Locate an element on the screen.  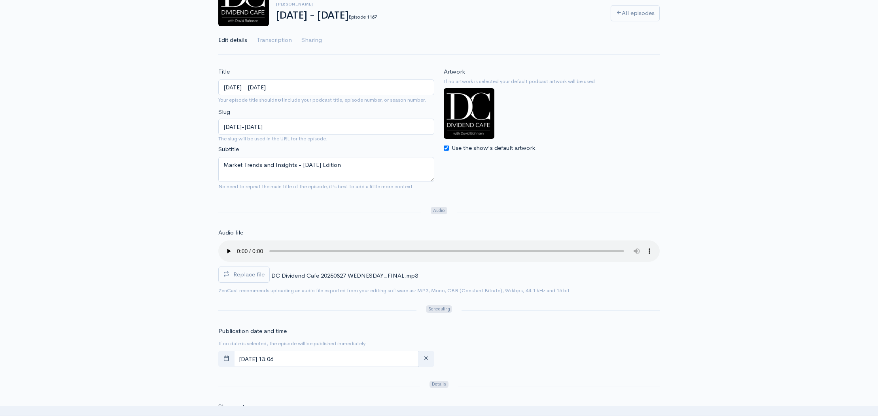
span: DC Dividend Cafe 20250827 WEDNESDAY_FINAL.mp3 is located at coordinates (345, 275).